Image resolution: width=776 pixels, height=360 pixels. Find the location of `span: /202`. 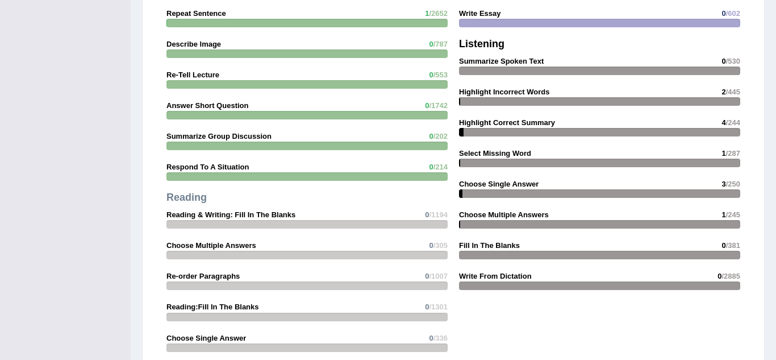

span: /202 is located at coordinates (440, 136).